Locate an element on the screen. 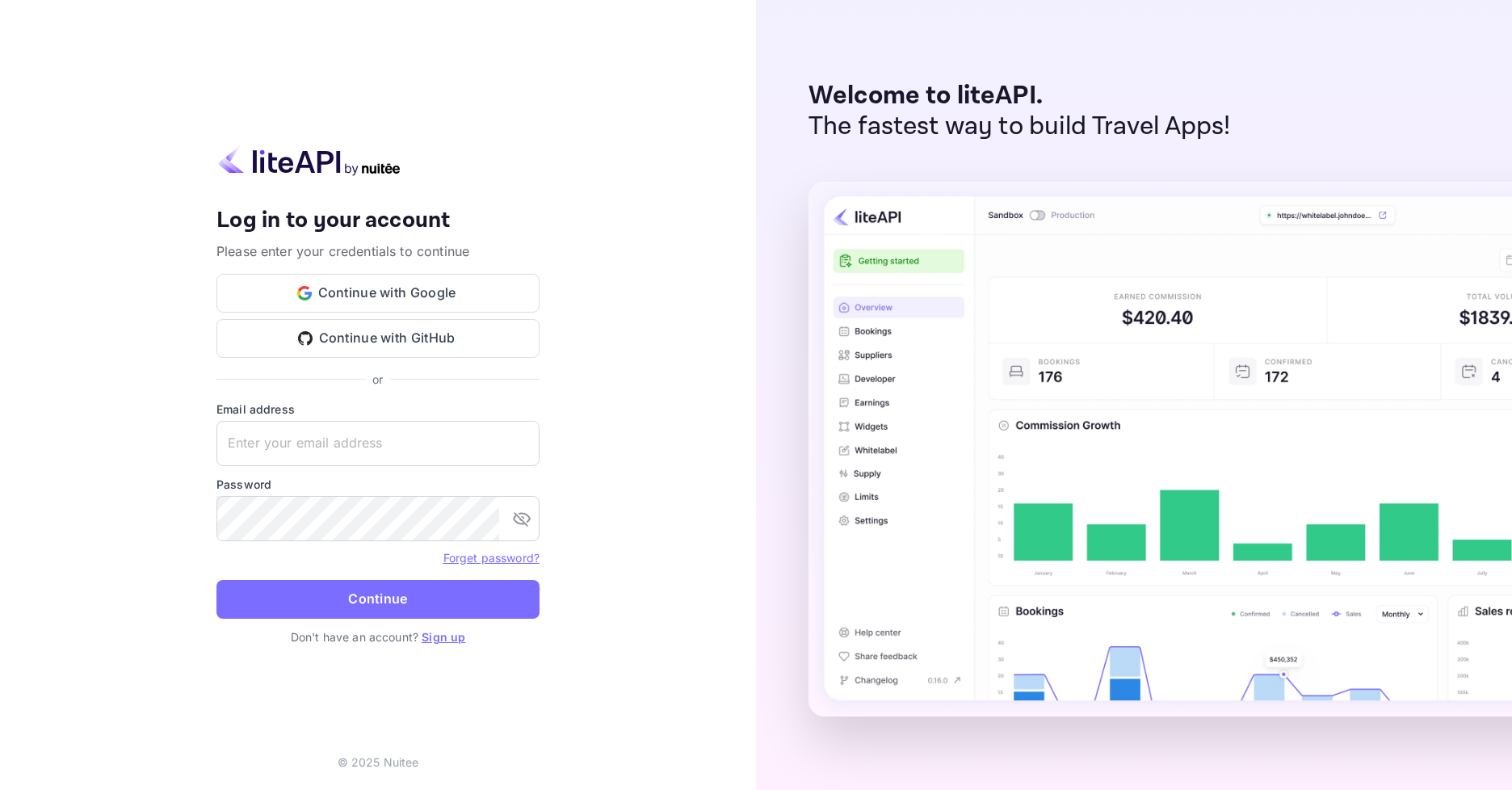  a: Forget password? is located at coordinates (491, 557).